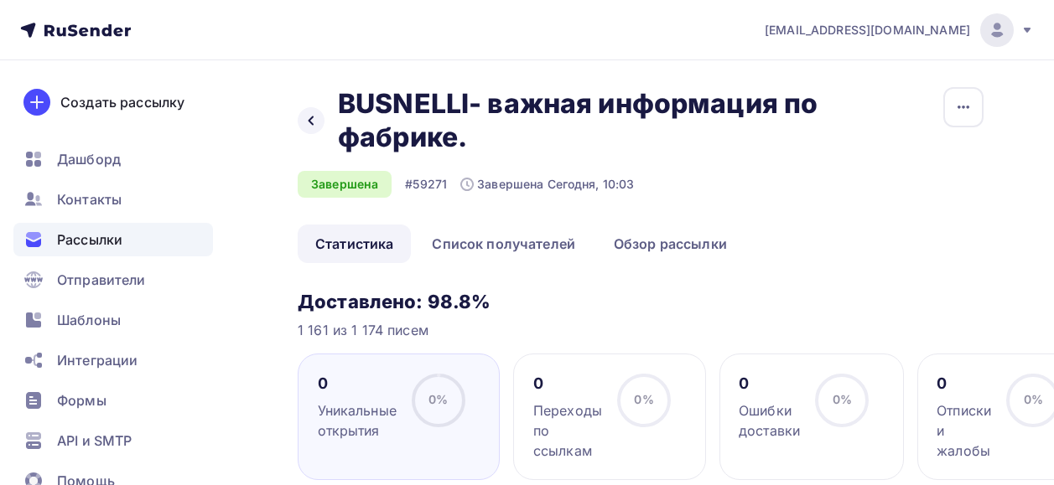 This screenshot has height=485, width=1054. Describe the element at coordinates (547, 184) in the screenshot. I see `div: Завершена Сегодня, 10:03` at that location.